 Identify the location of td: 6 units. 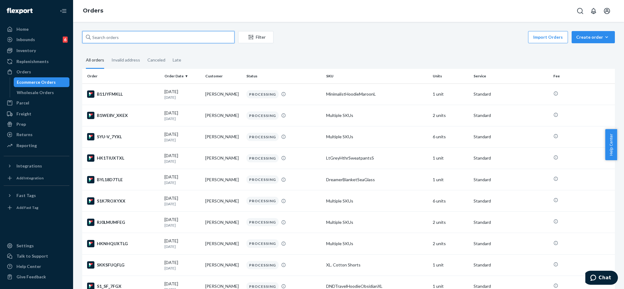
(451, 201).